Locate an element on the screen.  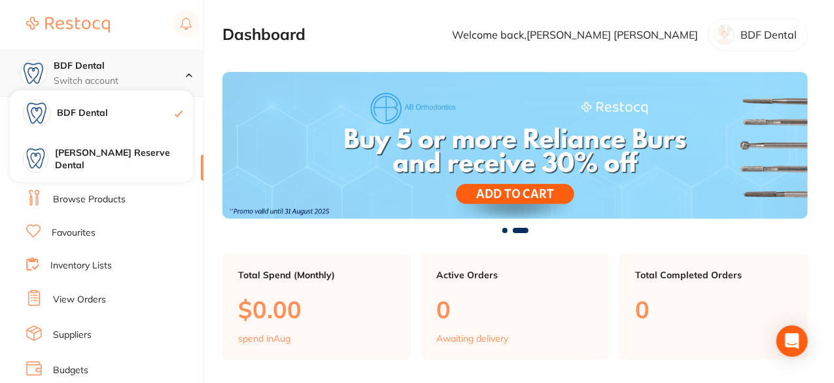
a: Suppliers is located at coordinates (72, 335).